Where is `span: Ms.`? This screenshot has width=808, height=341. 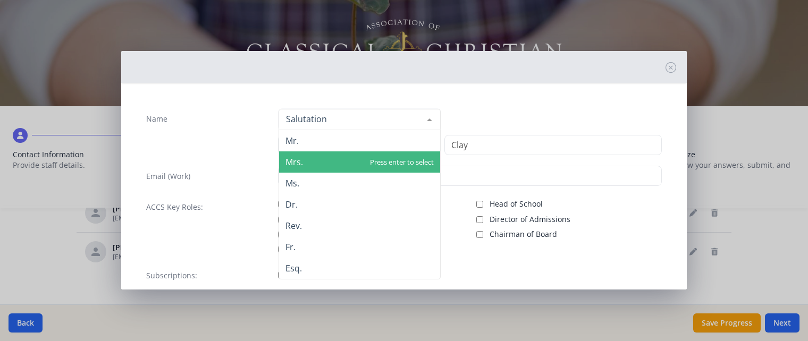 span: Ms. is located at coordinates (293, 183).